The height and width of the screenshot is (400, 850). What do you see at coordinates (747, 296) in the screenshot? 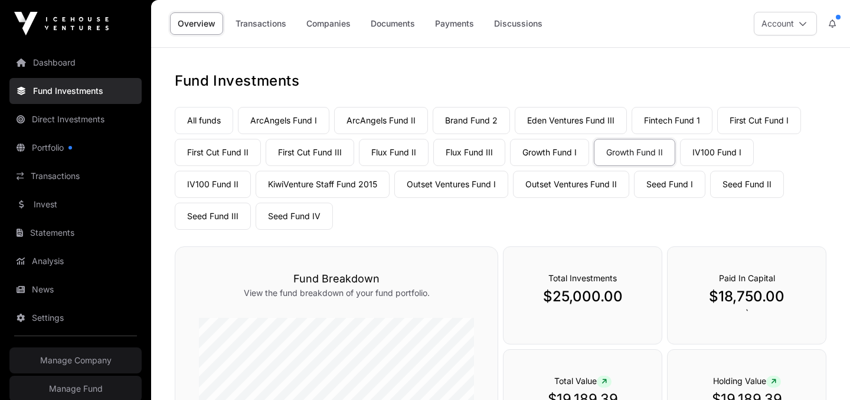
I see `p: $18,750.00` at bounding box center [747, 296].